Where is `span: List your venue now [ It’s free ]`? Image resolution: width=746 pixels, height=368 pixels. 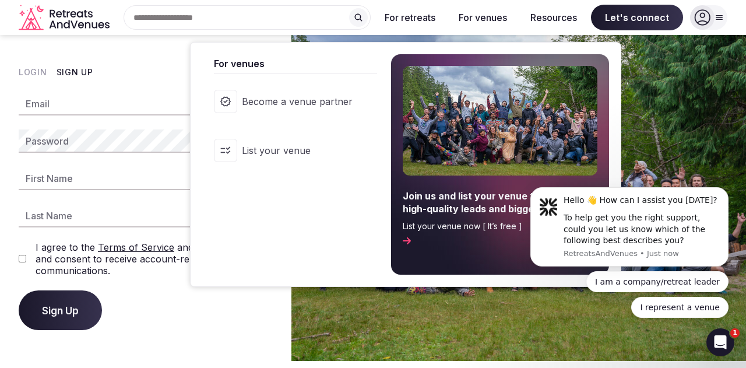 span: List your venue now [ It’s free ] is located at coordinates (500, 226).